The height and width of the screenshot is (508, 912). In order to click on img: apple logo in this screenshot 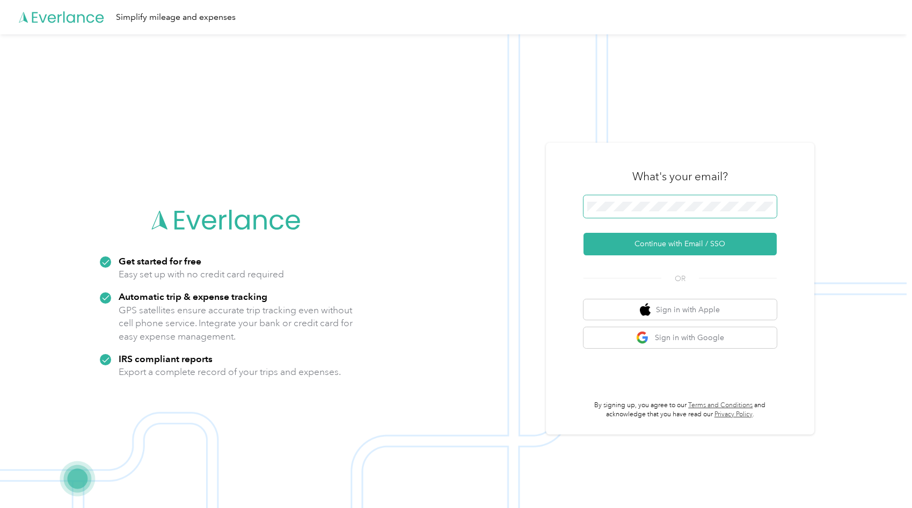, I will do `click(645, 310)`.